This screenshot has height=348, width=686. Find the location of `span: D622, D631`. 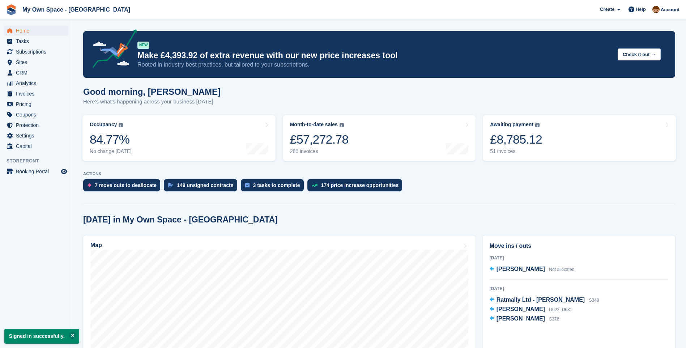

span: D622, D631 is located at coordinates (560, 309).